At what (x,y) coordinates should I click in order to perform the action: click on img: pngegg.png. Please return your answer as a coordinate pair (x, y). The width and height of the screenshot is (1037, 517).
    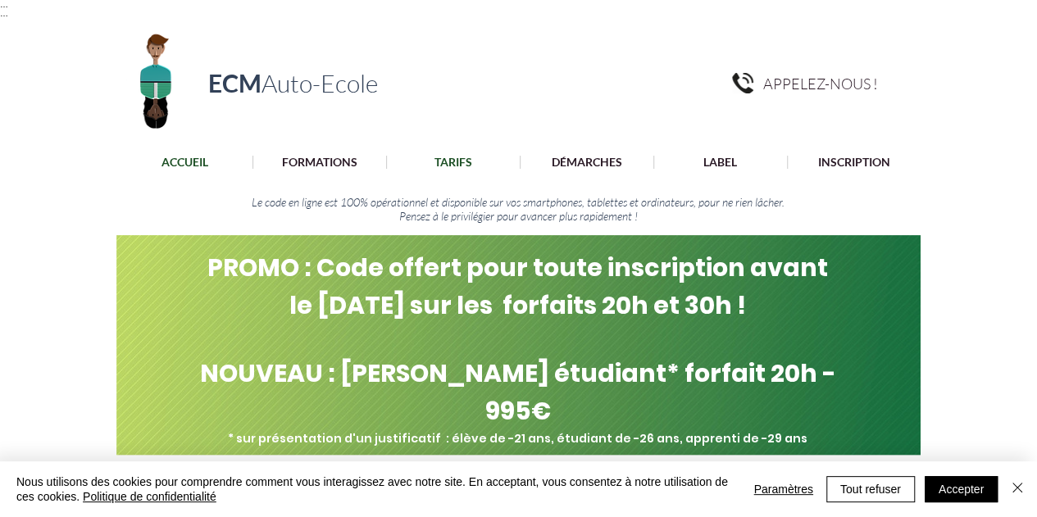
    Looking at the image, I should click on (743, 83).